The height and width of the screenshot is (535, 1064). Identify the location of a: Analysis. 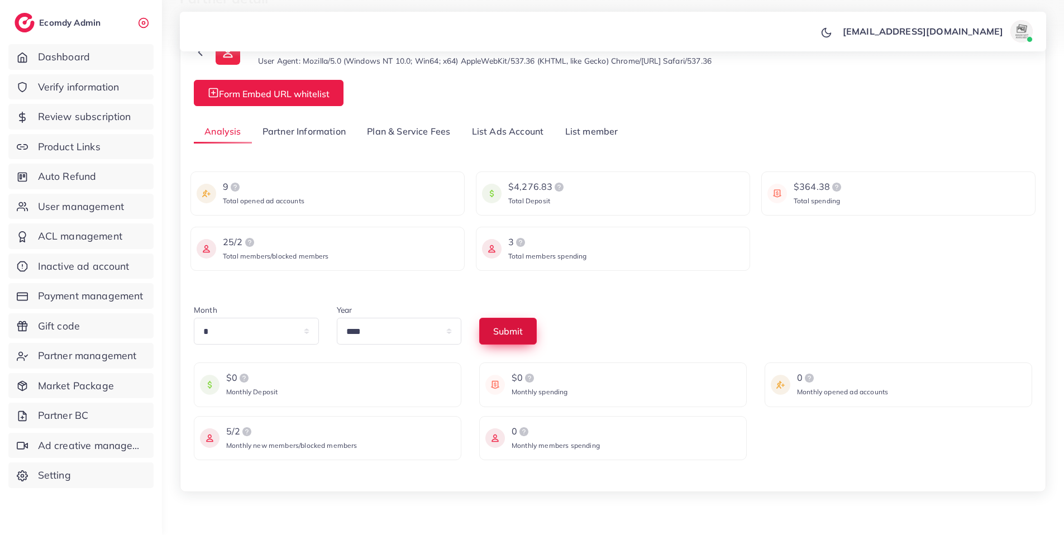
(223, 131).